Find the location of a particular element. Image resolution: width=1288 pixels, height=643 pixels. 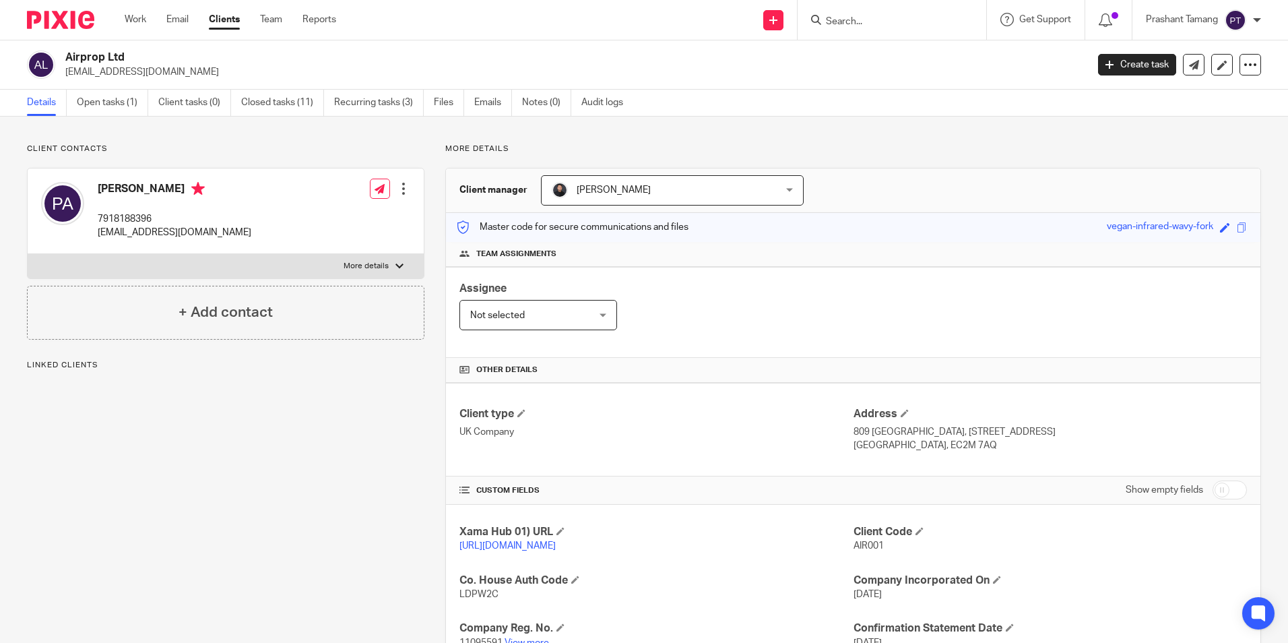

h4: Confirmation Statement Date is located at coordinates (1051, 628).